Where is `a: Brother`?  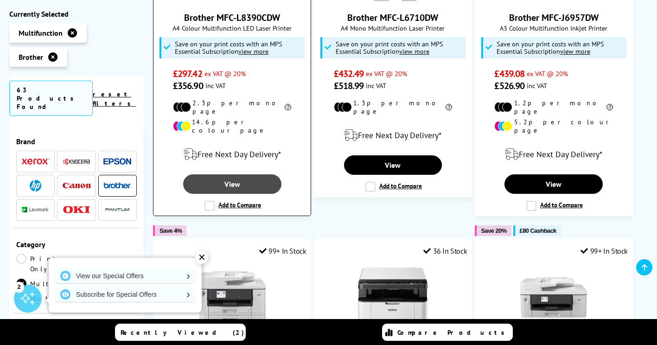
a: Brother is located at coordinates (117, 185).